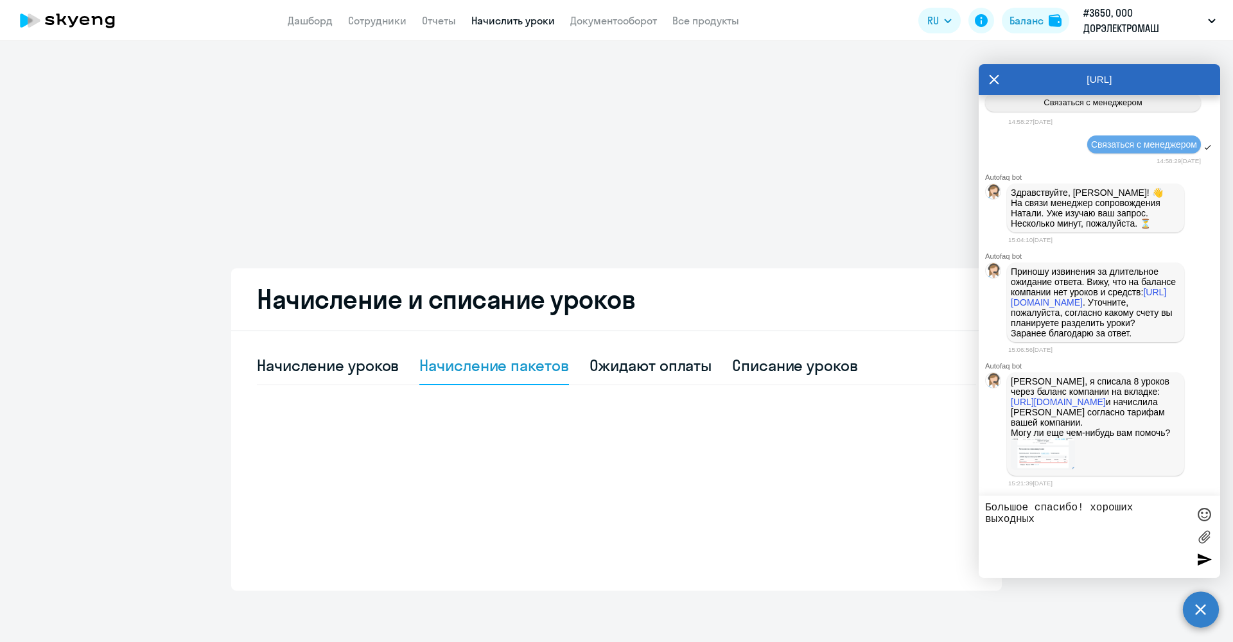 The width and height of the screenshot is (1233, 642). I want to click on img: 2025-10-03_15-12-47.png, so click(1043, 454).